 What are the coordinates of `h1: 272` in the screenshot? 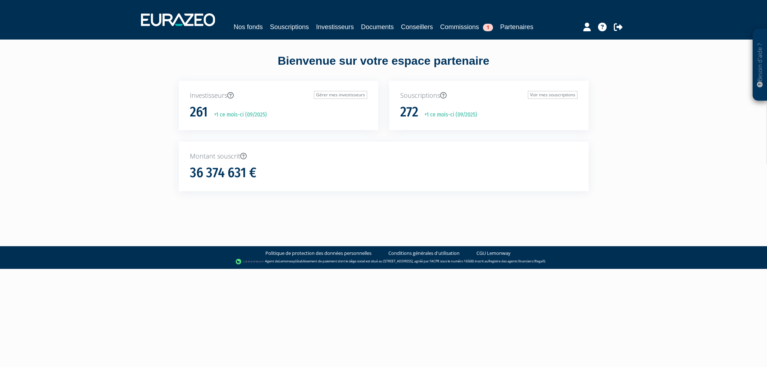 It's located at (409, 112).